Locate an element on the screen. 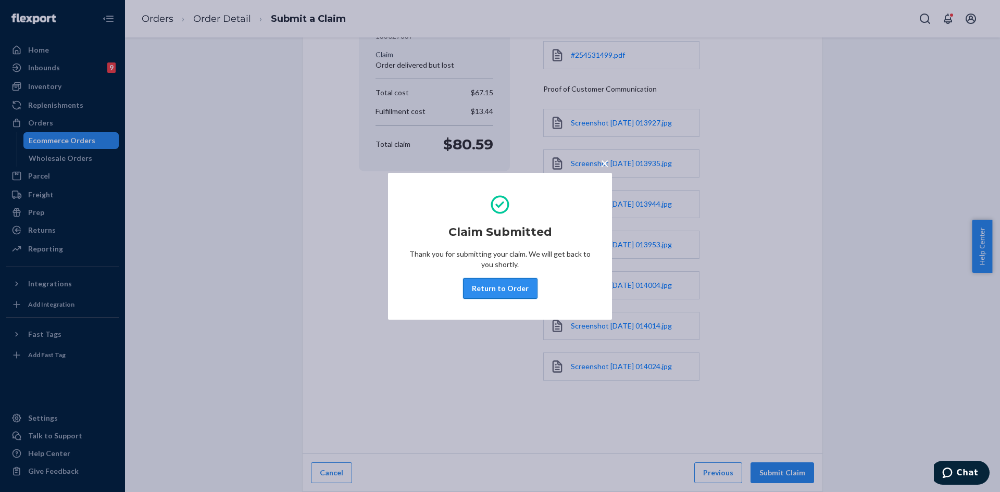  button: Return to Order is located at coordinates (500, 288).